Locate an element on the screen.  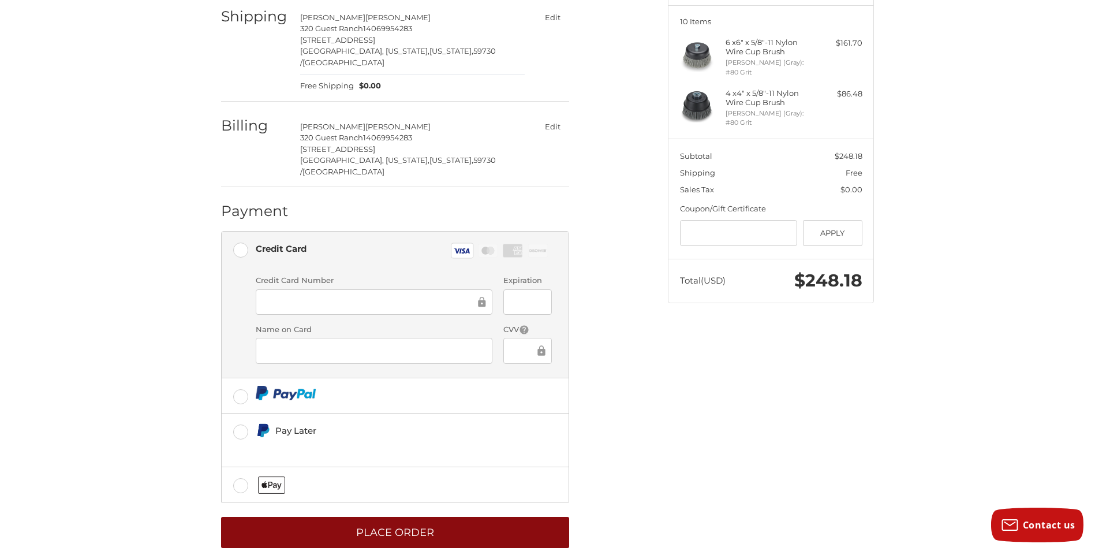
label: Name on Card is located at coordinates (374, 330).